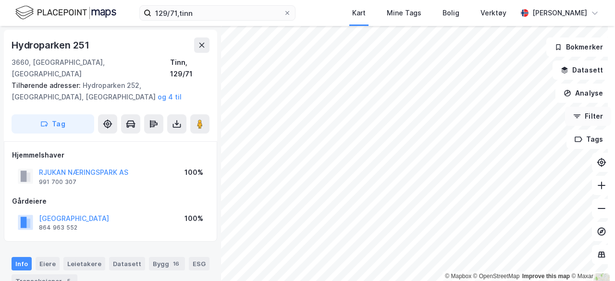  Describe the element at coordinates (583, 93) in the screenshot. I see `button: Analyse` at that location.